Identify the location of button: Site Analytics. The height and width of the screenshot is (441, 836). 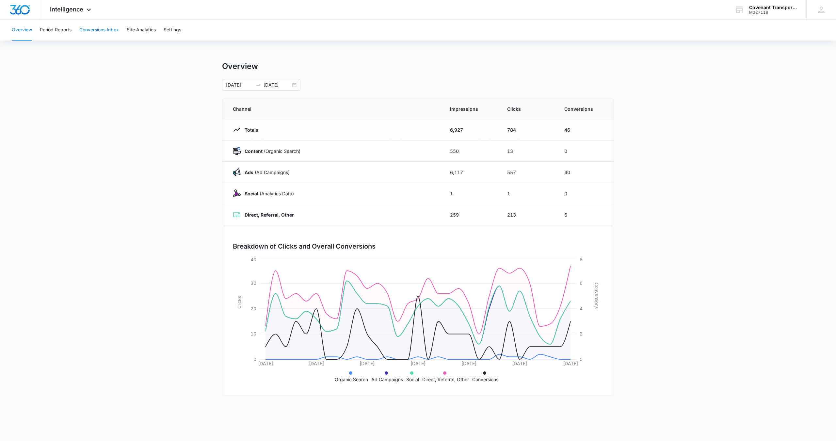
(141, 30).